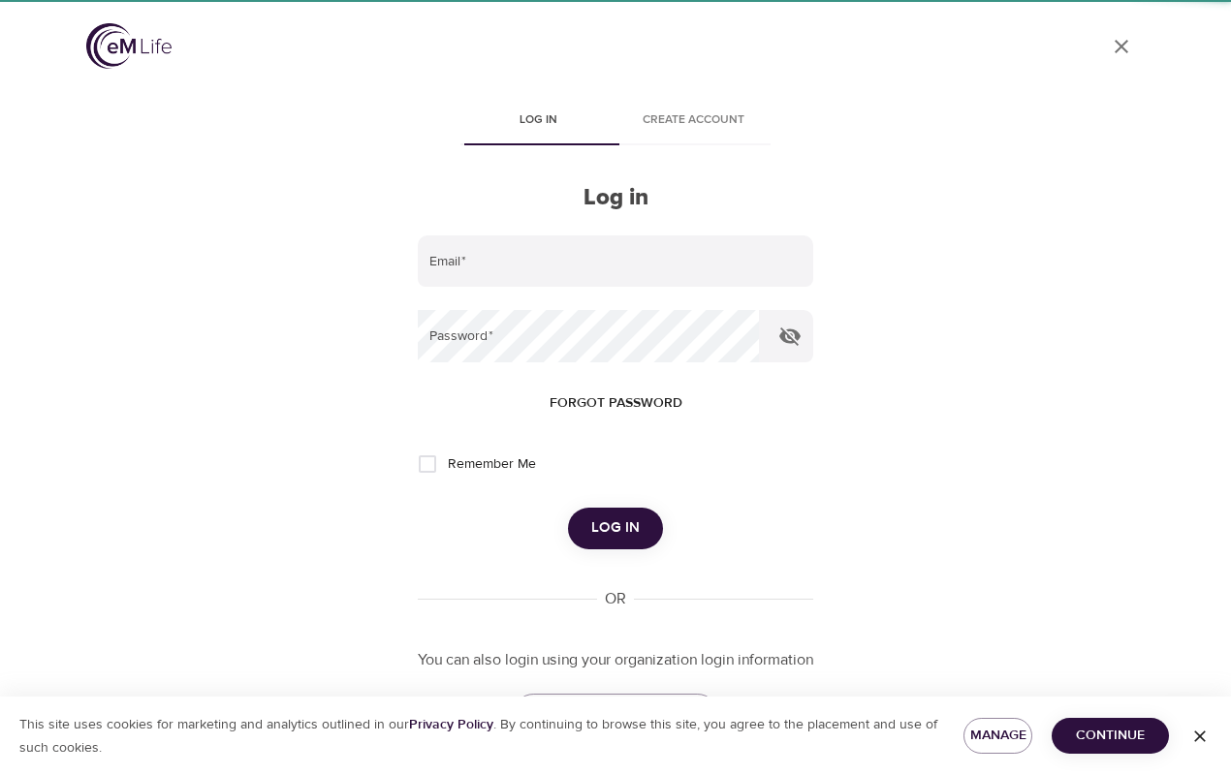 The width and height of the screenshot is (1231, 775). Describe the element at coordinates (491, 464) in the screenshot. I see `span: Remember Me` at that location.